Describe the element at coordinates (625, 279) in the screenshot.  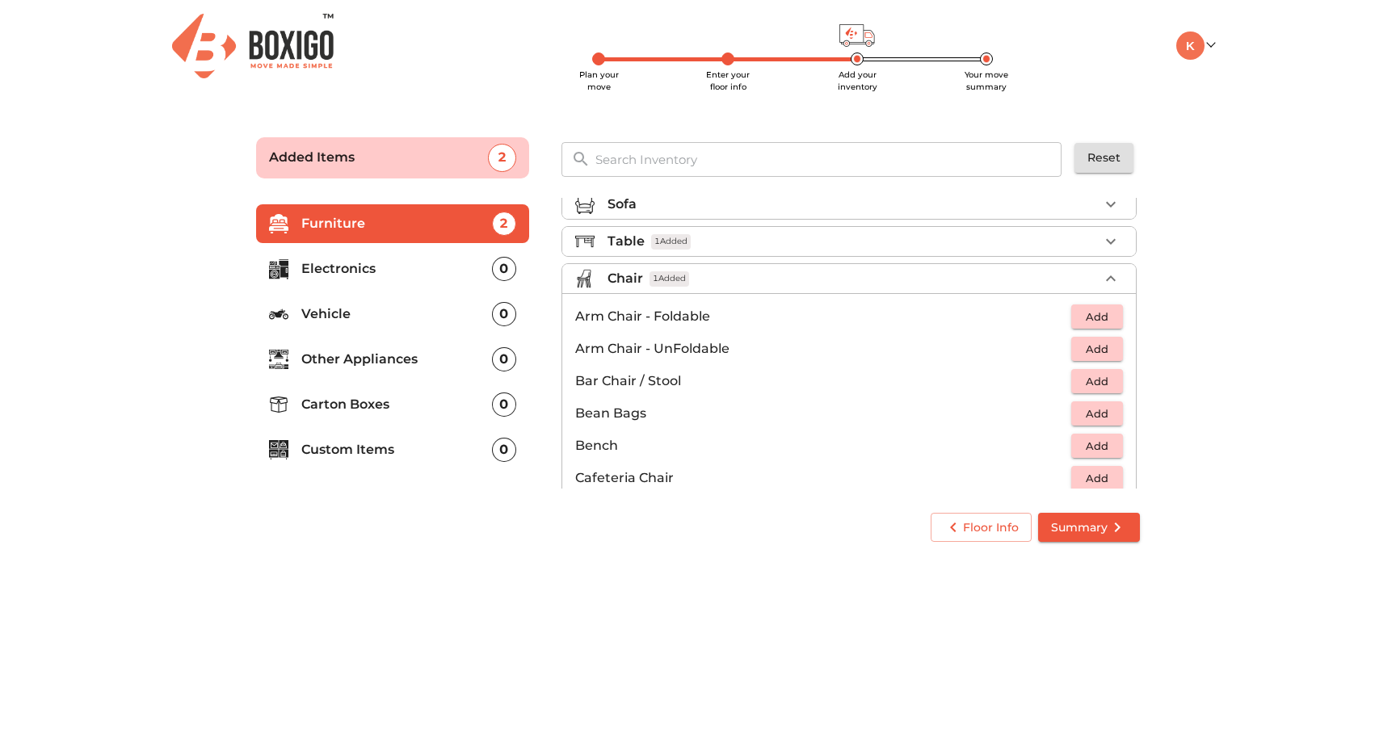
I see `p: Chair` at that location.